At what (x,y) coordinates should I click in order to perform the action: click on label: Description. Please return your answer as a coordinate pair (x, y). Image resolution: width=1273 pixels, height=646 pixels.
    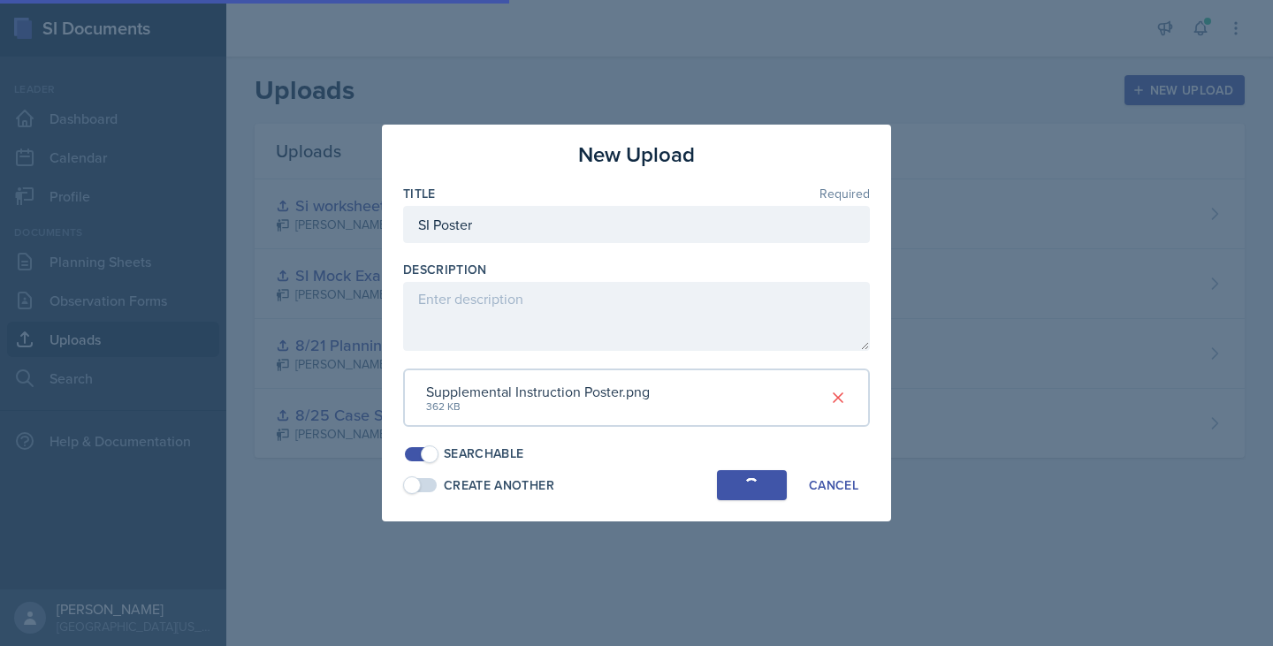
    Looking at the image, I should click on (445, 270).